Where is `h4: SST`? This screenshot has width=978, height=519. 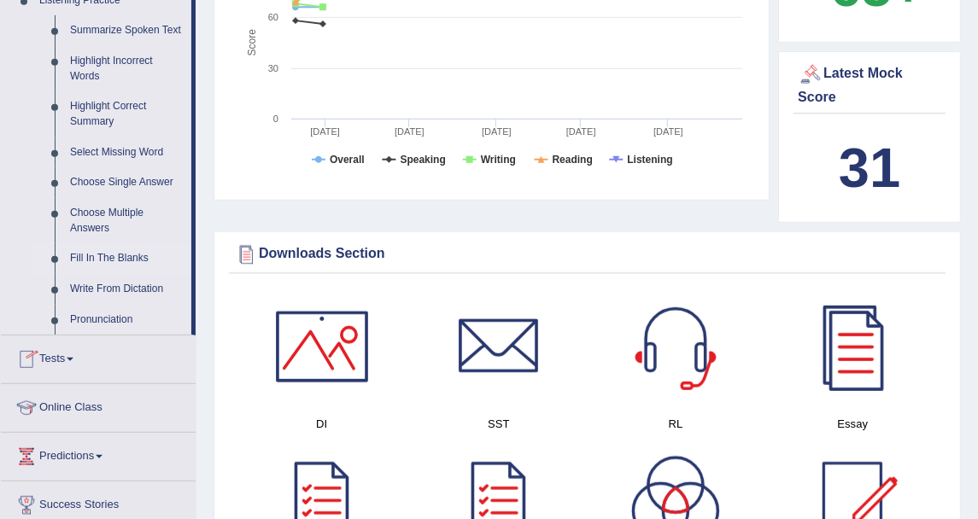
h4: SST is located at coordinates (498, 424).